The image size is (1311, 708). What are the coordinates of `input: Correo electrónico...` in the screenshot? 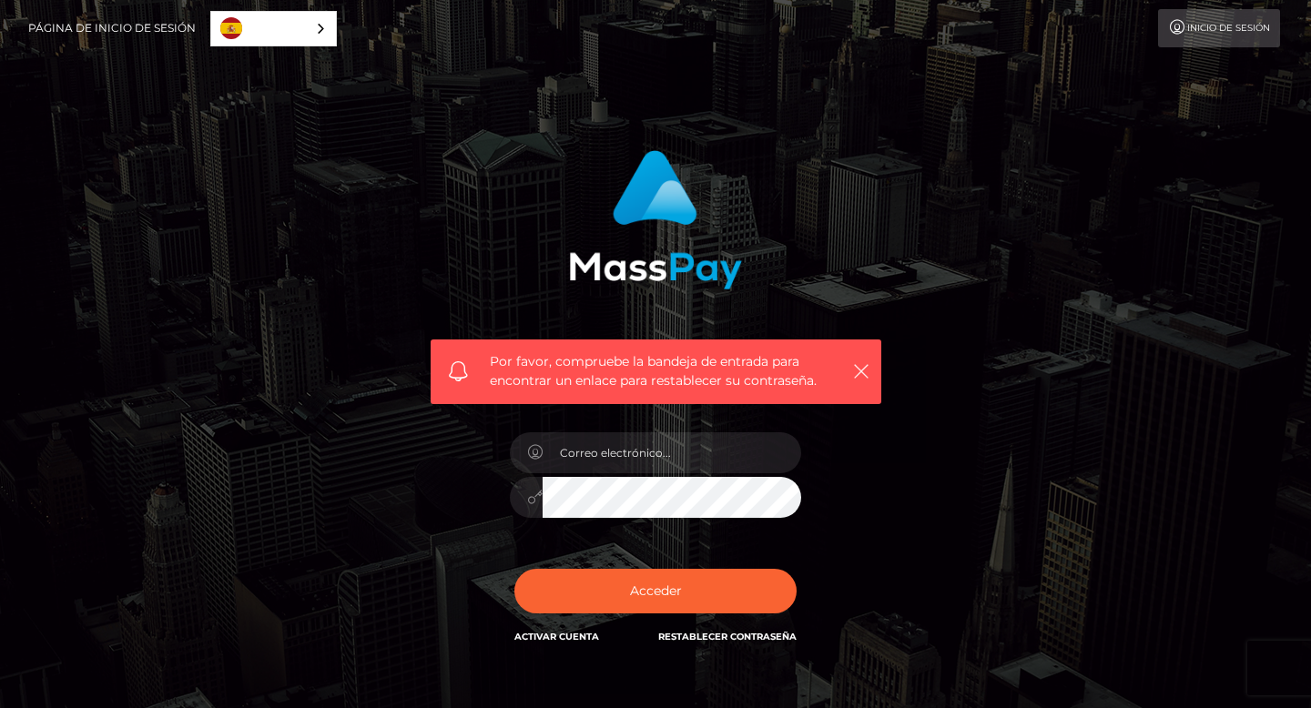 It's located at (672, 453).